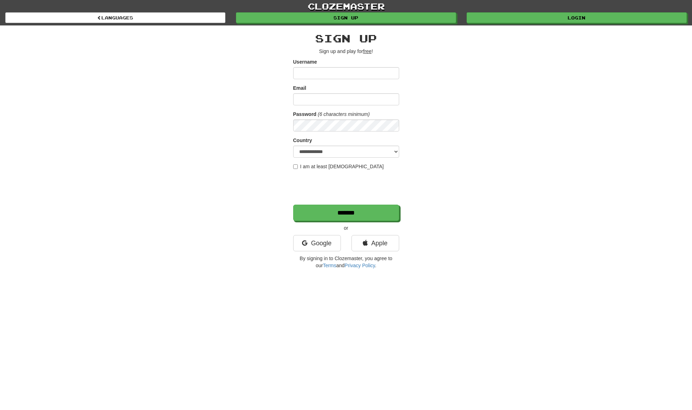 Image resolution: width=692 pixels, height=410 pixels. Describe the element at coordinates (303, 140) in the screenshot. I see `label: Country` at that location.